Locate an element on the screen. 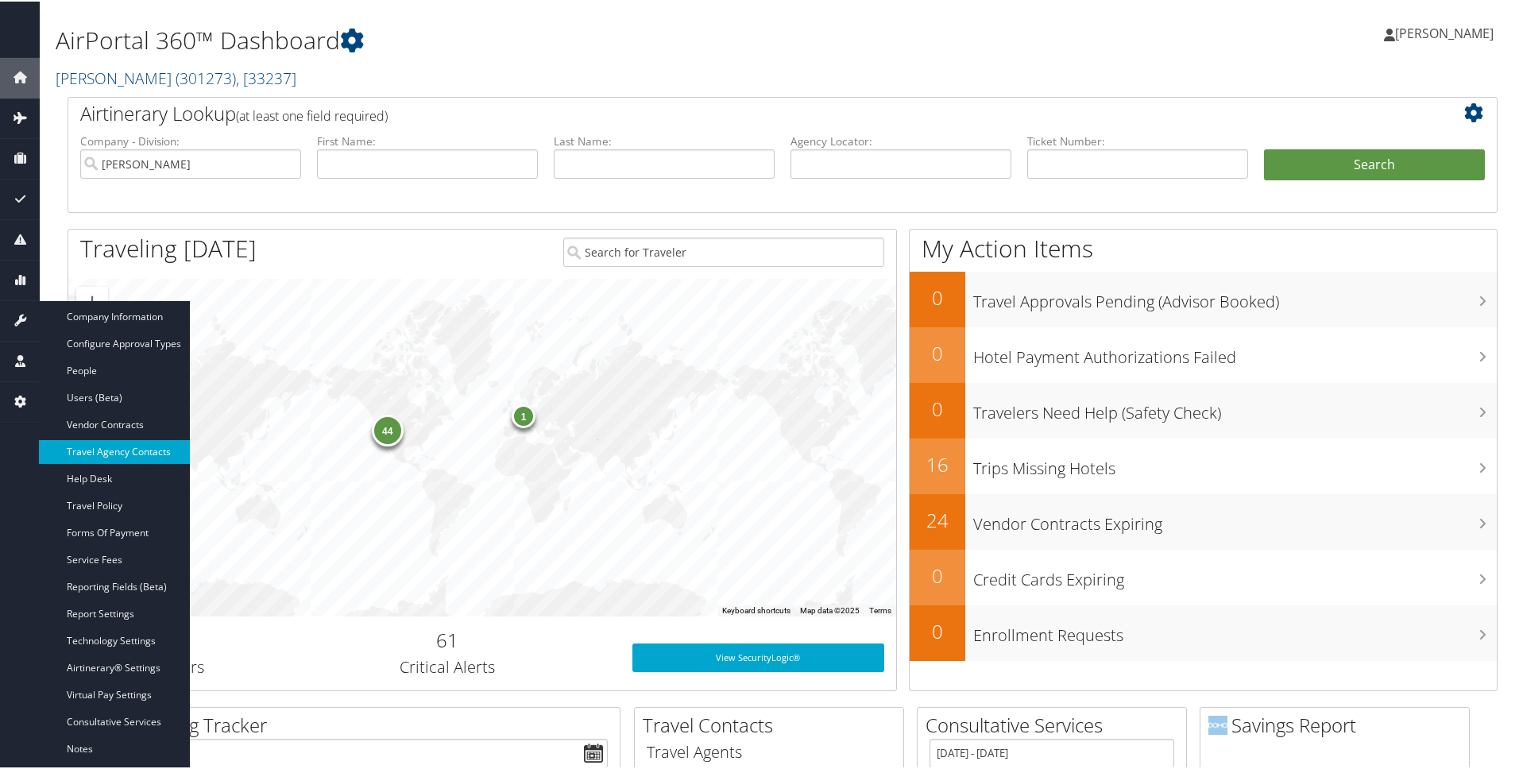 The height and width of the screenshot is (769, 1519). label: Agency Locator: is located at coordinates (901, 140).